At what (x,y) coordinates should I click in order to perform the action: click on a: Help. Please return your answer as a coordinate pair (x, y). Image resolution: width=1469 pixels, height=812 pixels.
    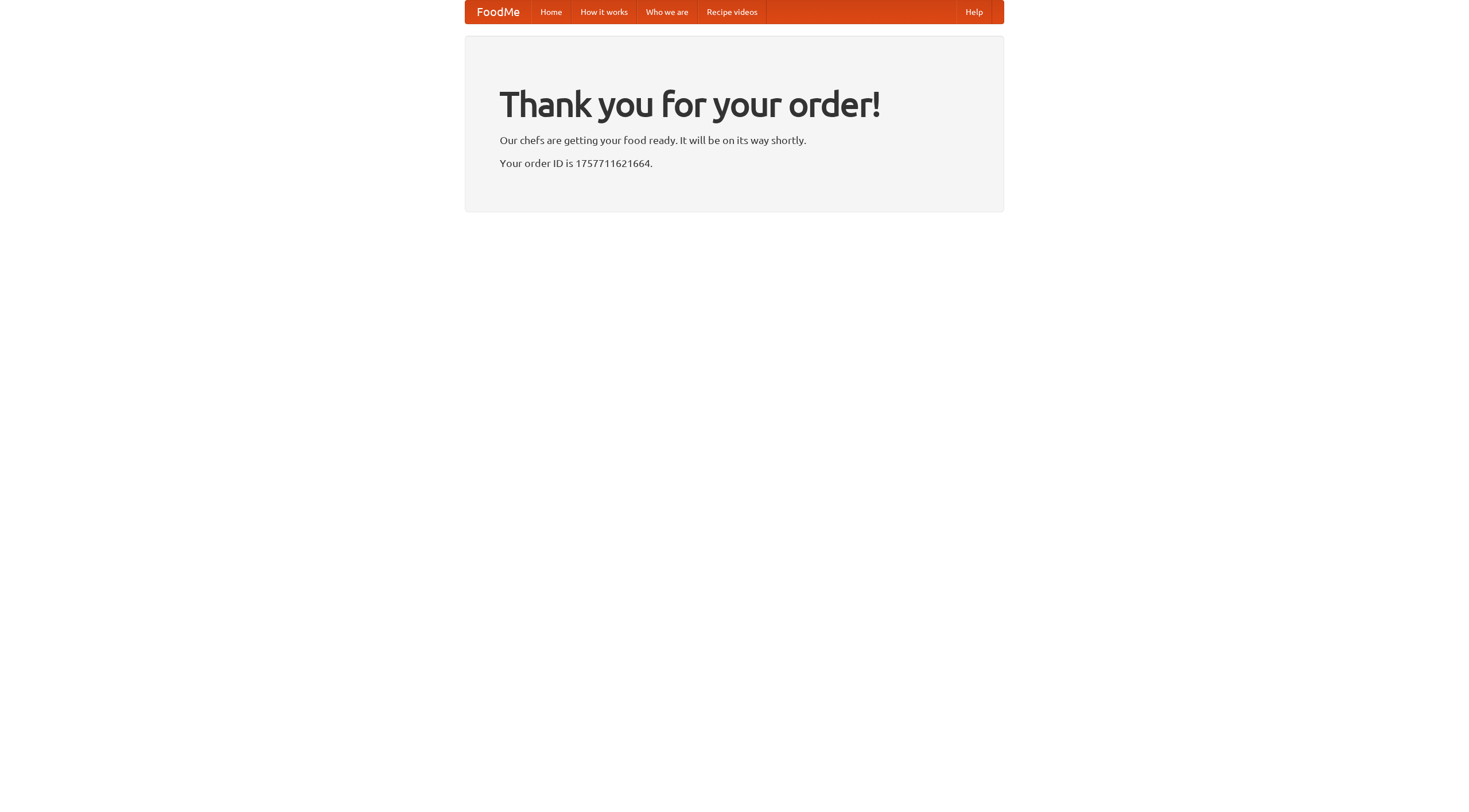
    Looking at the image, I should click on (974, 12).